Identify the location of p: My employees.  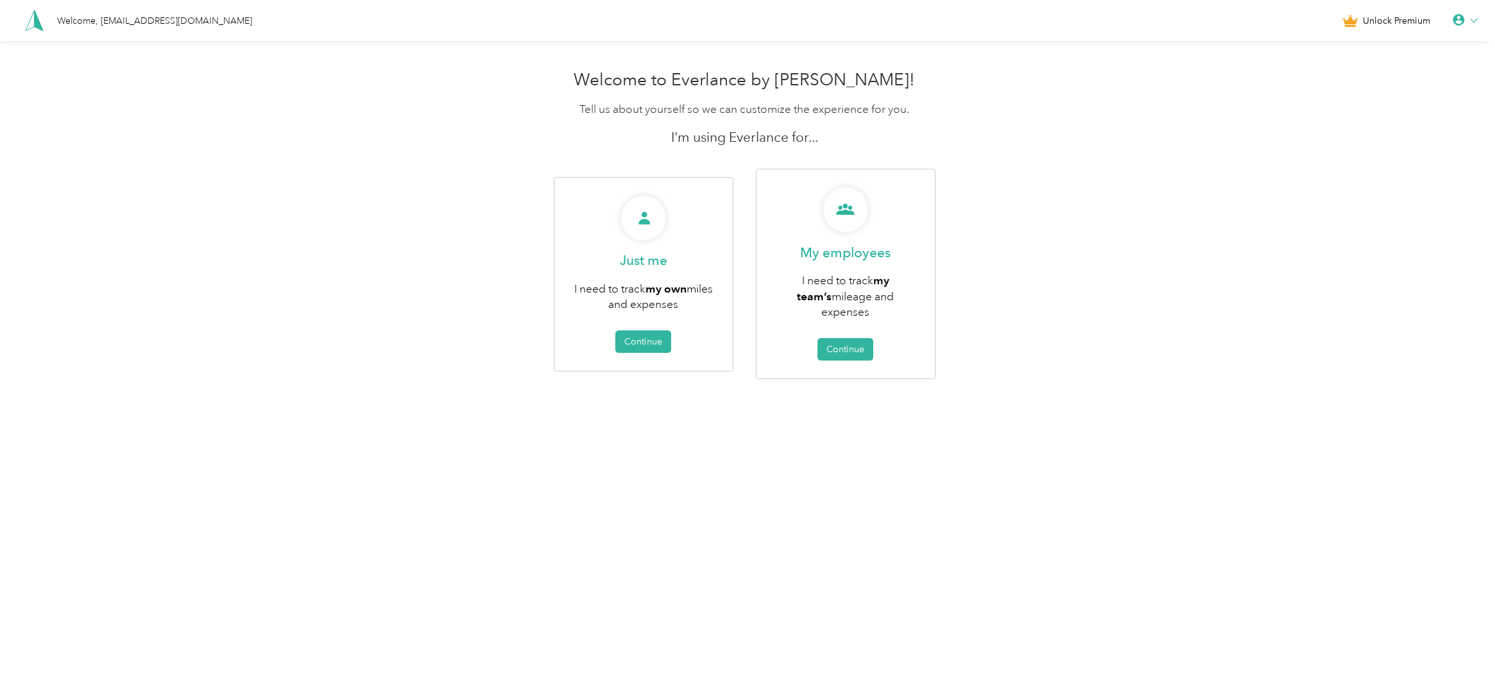
(845, 253).